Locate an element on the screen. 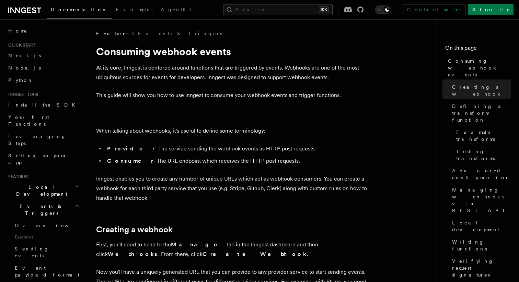 This screenshot has height=282, width=519. span: Essentials is located at coordinates (46, 237).